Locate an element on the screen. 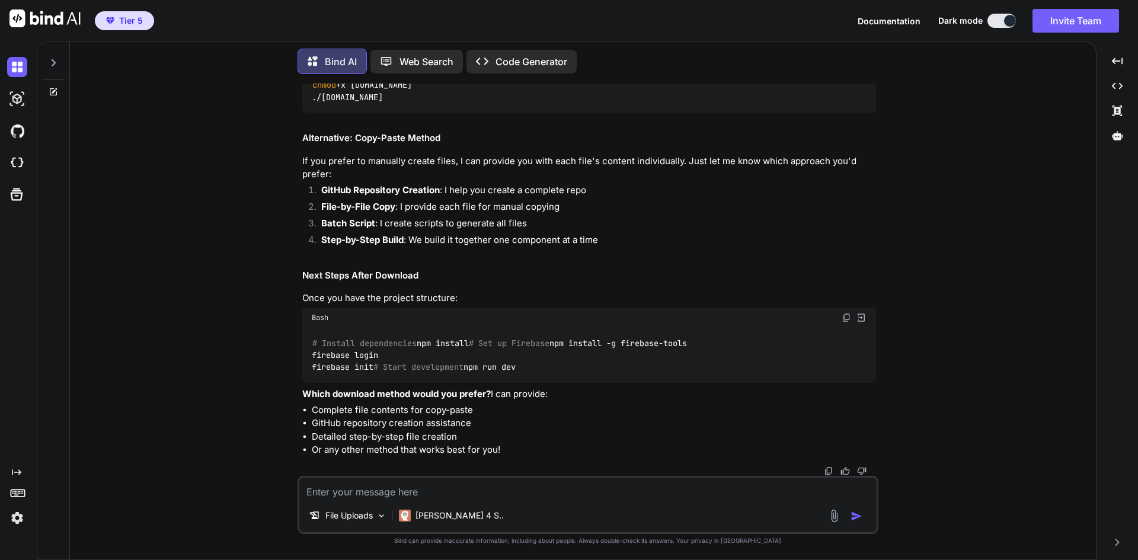 This screenshot has width=1138, height=560. strong: GitHub Repository Creation is located at coordinates (381, 190).